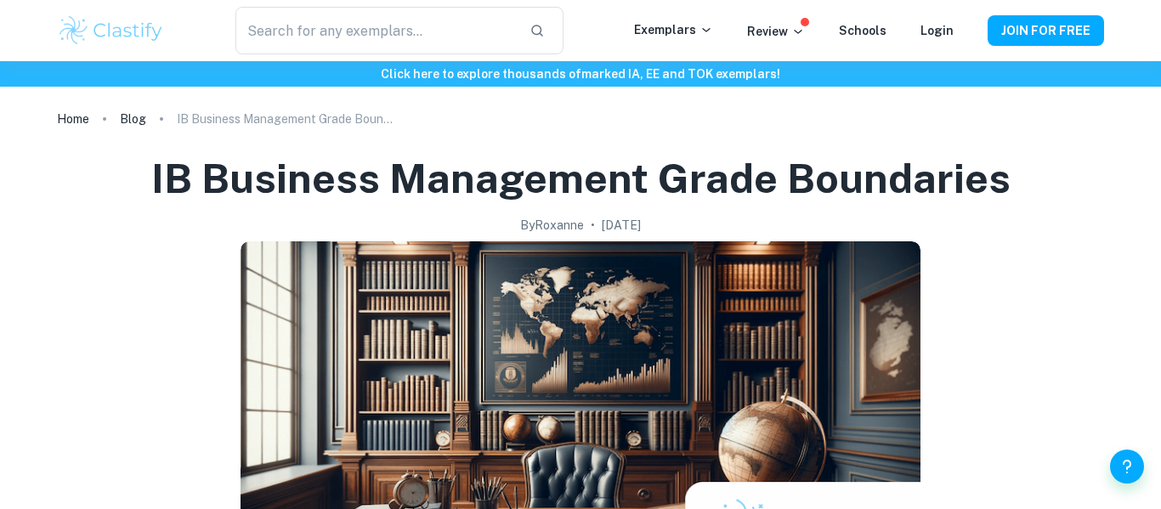  What do you see at coordinates (133, 119) in the screenshot?
I see `a: Blog` at bounding box center [133, 119].